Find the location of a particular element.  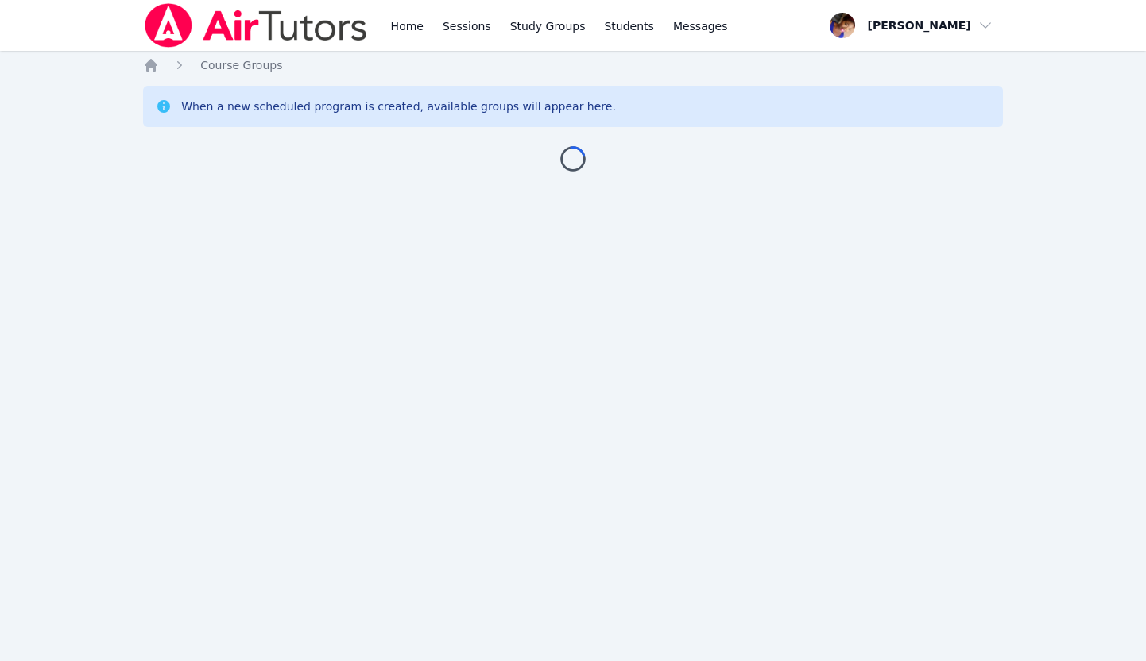

nav: Breadcrumb is located at coordinates (573, 65).